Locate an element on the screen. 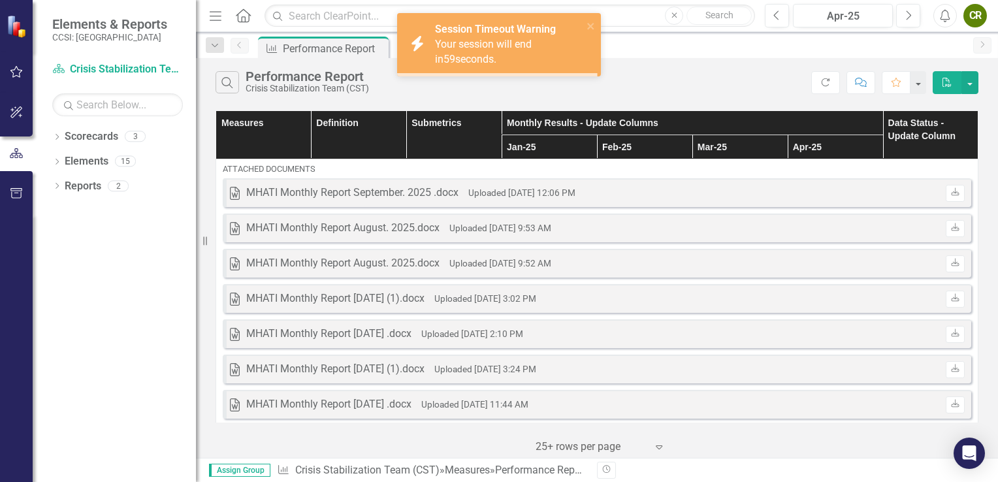 The height and width of the screenshot is (482, 998). div: Open Intercom Messenger is located at coordinates (969, 453).